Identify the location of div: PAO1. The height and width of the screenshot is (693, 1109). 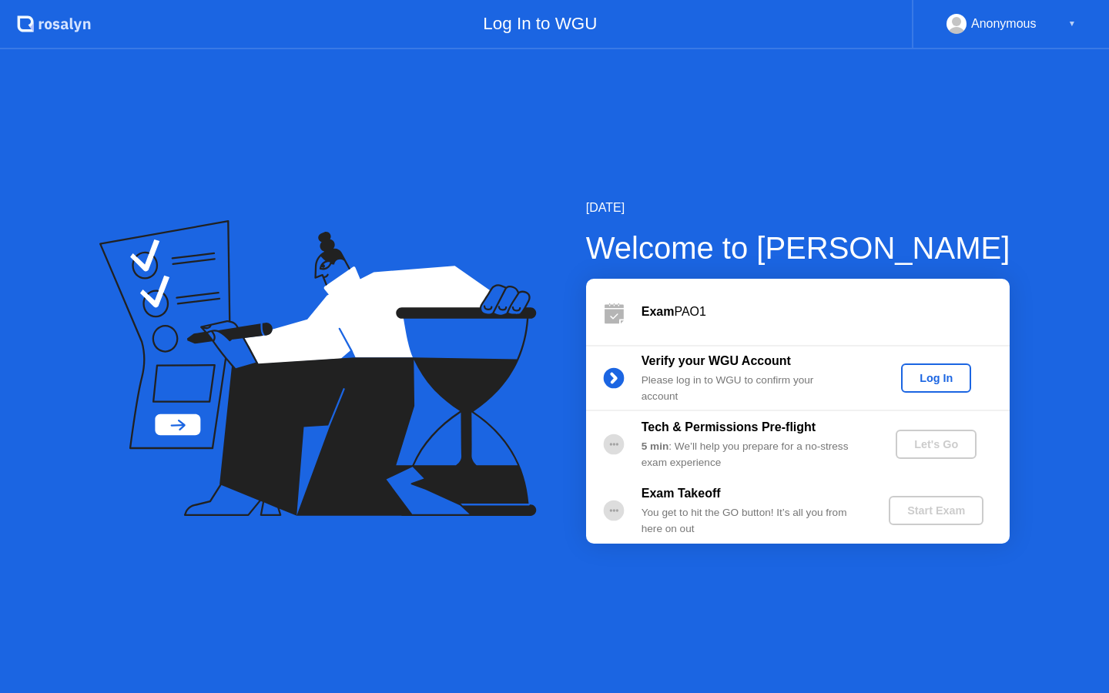
(826, 312).